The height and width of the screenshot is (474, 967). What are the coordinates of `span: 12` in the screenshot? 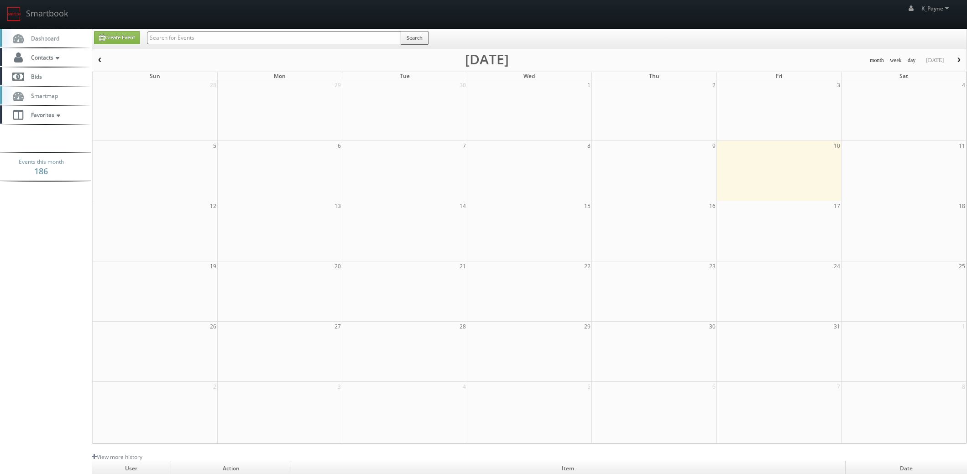 It's located at (213, 206).